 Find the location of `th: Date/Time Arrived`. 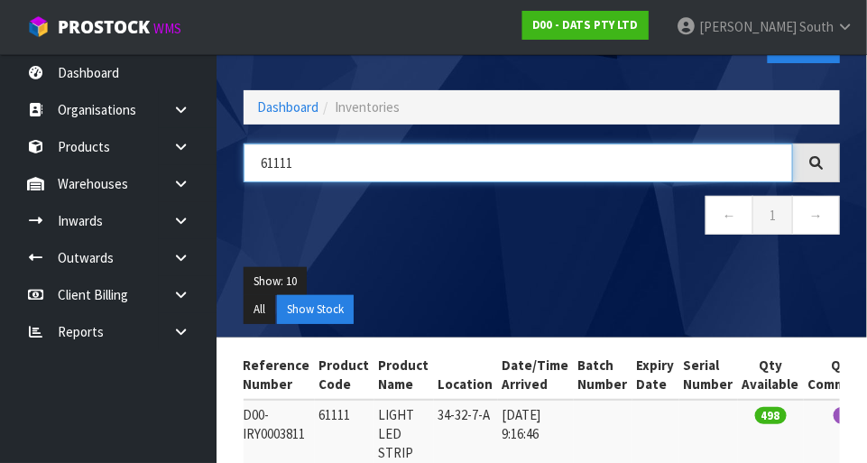

th: Date/Time Arrived is located at coordinates (536, 375).